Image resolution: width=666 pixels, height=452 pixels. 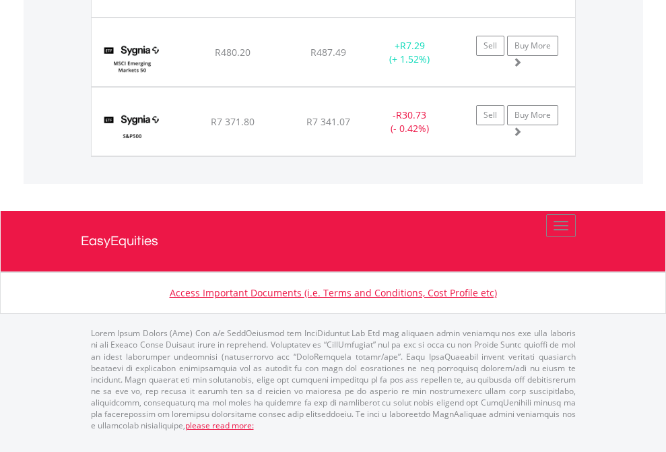 I want to click on img: TFSA.SYGEMF.png, so click(x=132, y=59).